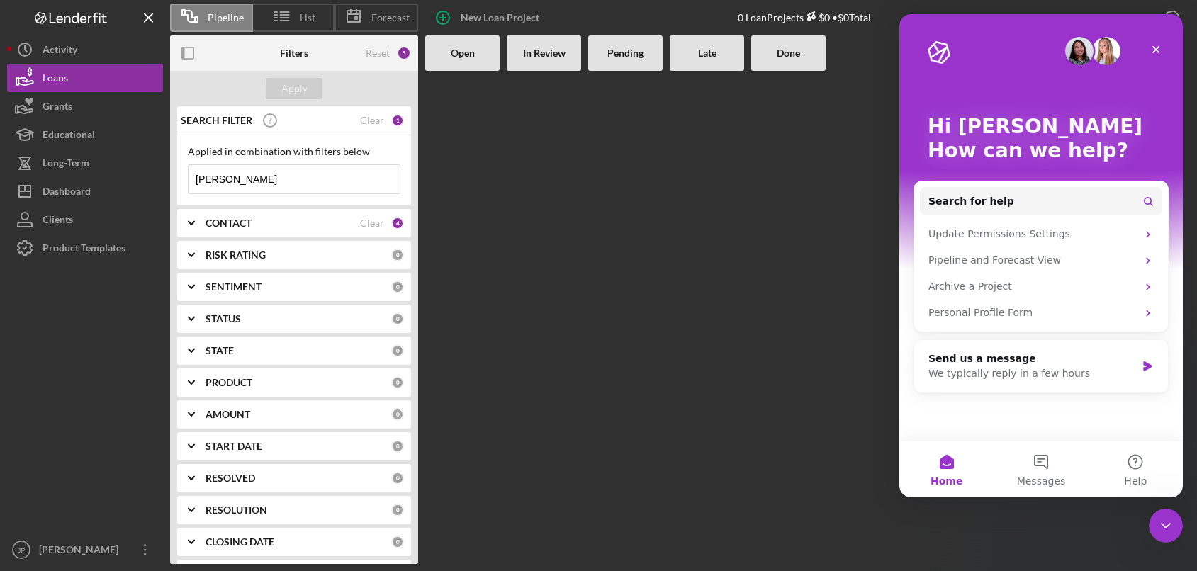 Image resolution: width=1197 pixels, height=571 pixels. Describe the element at coordinates (220, 351) in the screenshot. I see `b: STATE` at that location.